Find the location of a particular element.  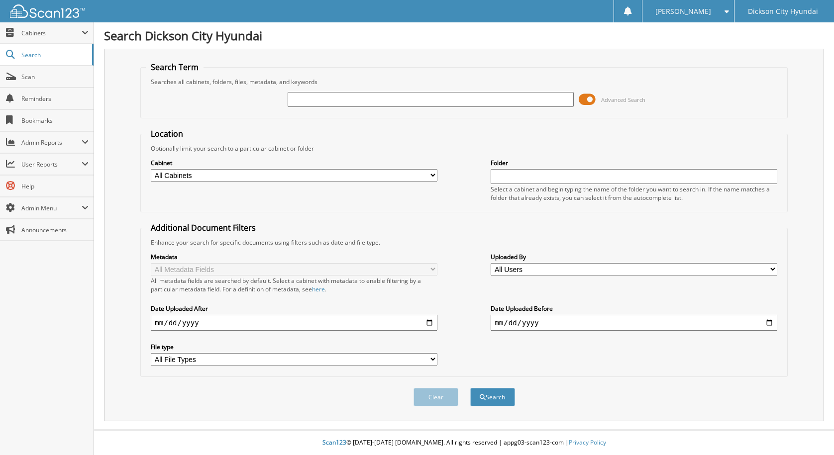

button: Clear is located at coordinates (436, 397).